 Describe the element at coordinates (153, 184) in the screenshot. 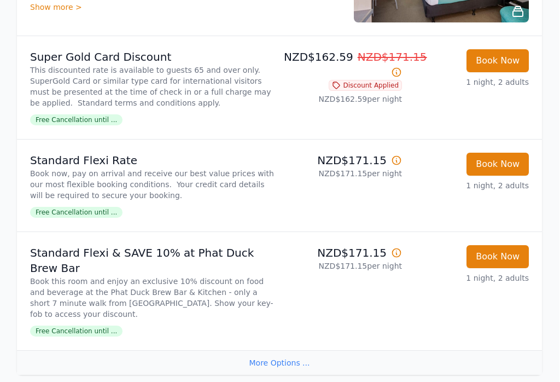

I see `p: Book now, pay on arrival and receive our best value prices with our most flexible booking conditi...` at that location.